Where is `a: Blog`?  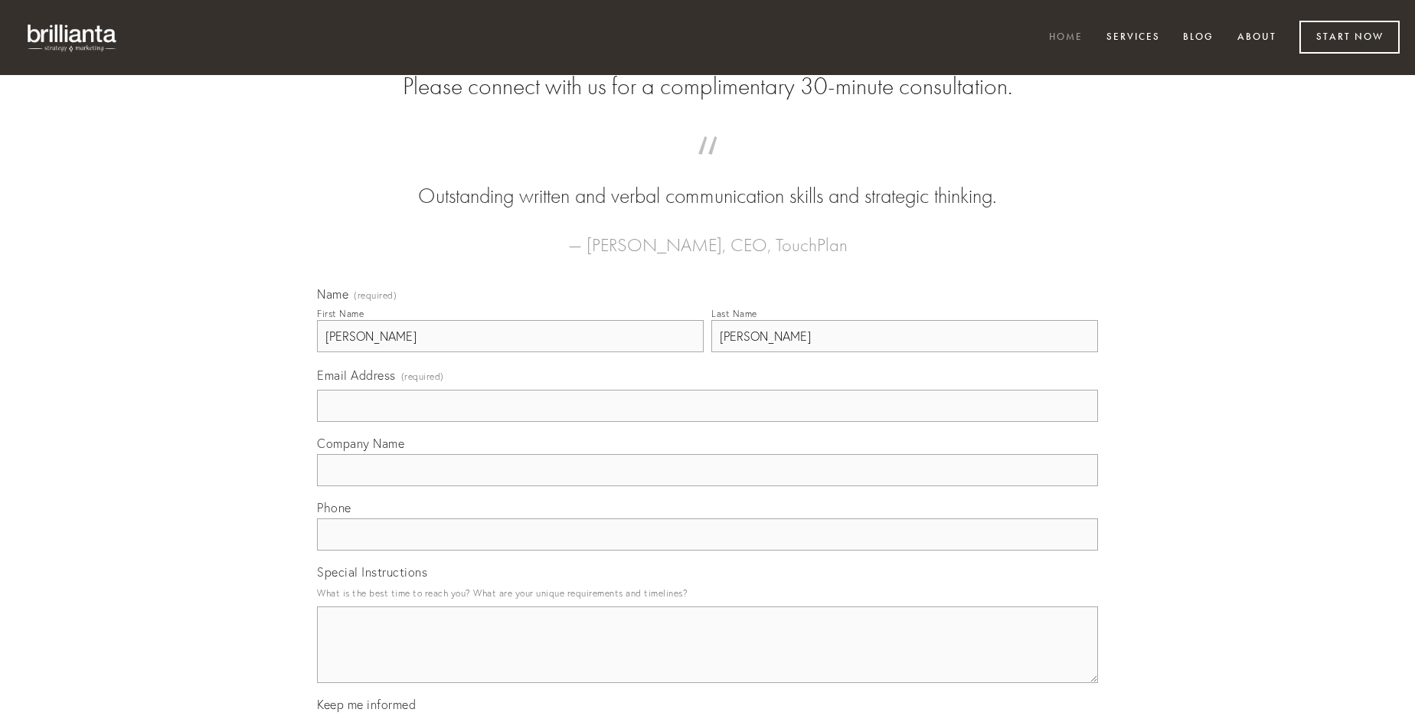
a: Blog is located at coordinates (1198, 38).